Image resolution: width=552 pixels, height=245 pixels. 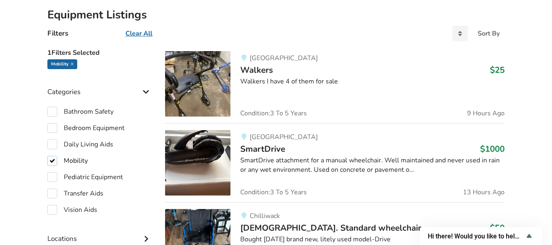 I want to click on span: 13 Hours Ago, so click(x=484, y=192).